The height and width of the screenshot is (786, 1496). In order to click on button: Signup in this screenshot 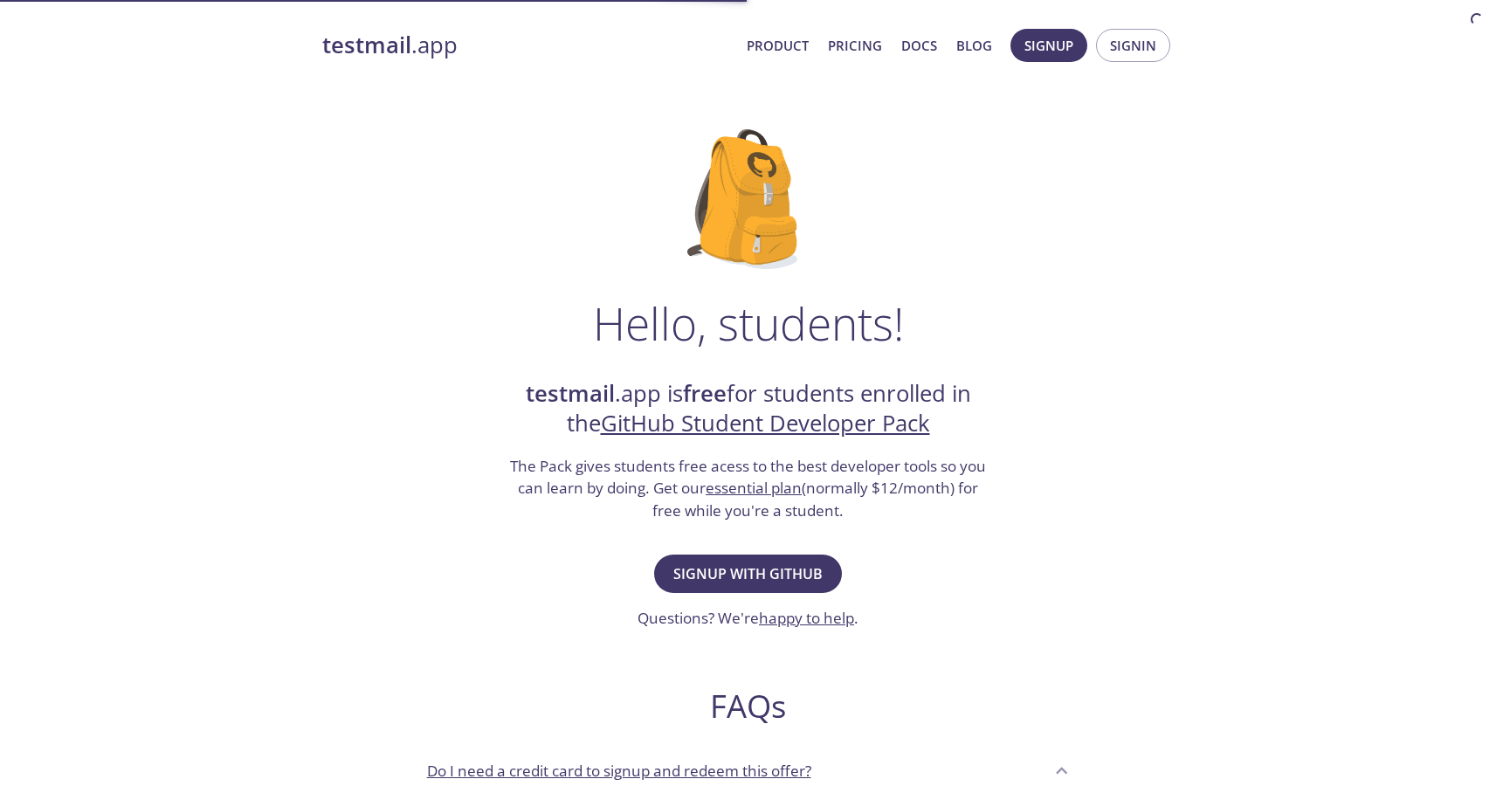, I will do `click(1049, 45)`.